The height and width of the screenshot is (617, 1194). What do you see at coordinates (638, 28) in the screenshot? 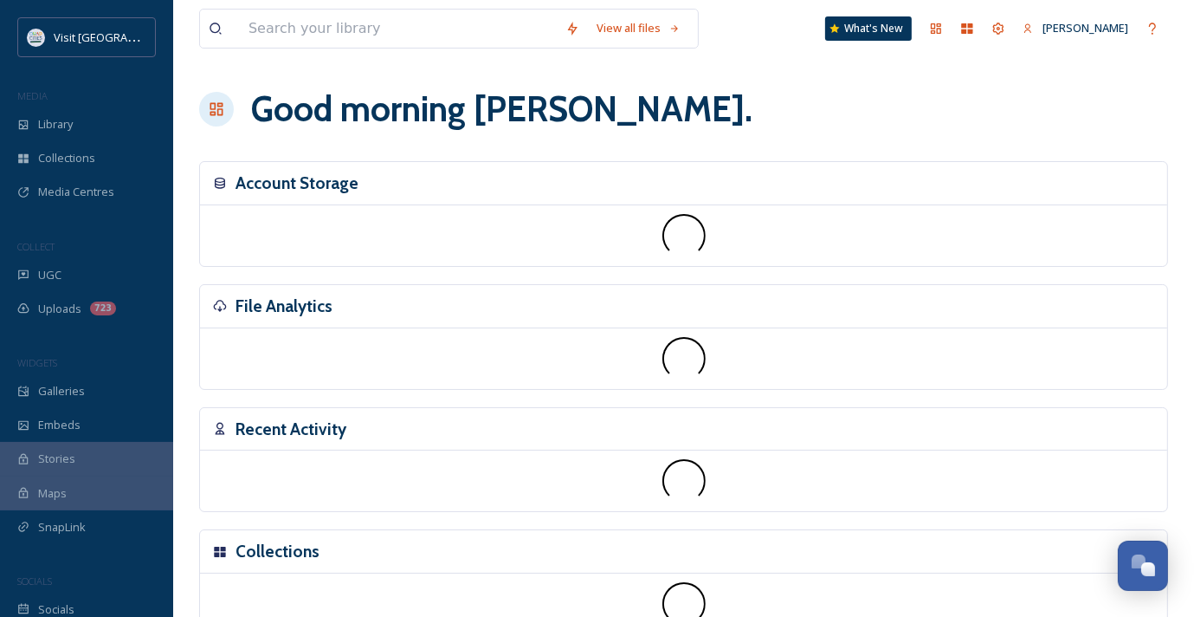
I see `div: View all files` at bounding box center [638, 28].